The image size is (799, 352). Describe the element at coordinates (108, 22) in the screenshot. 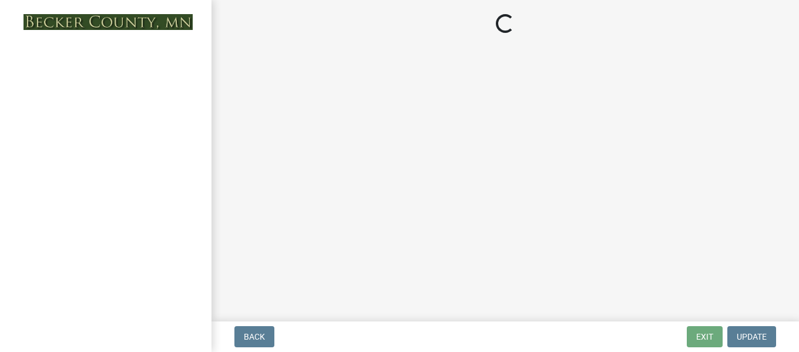

I see `img: Becker County, Minnesota` at that location.